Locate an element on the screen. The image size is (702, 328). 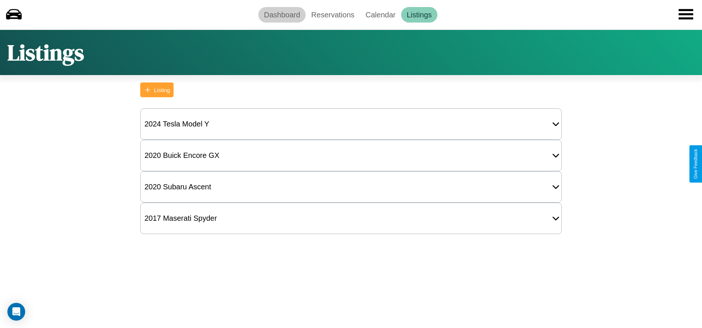
div: Listing is located at coordinates (162, 90).